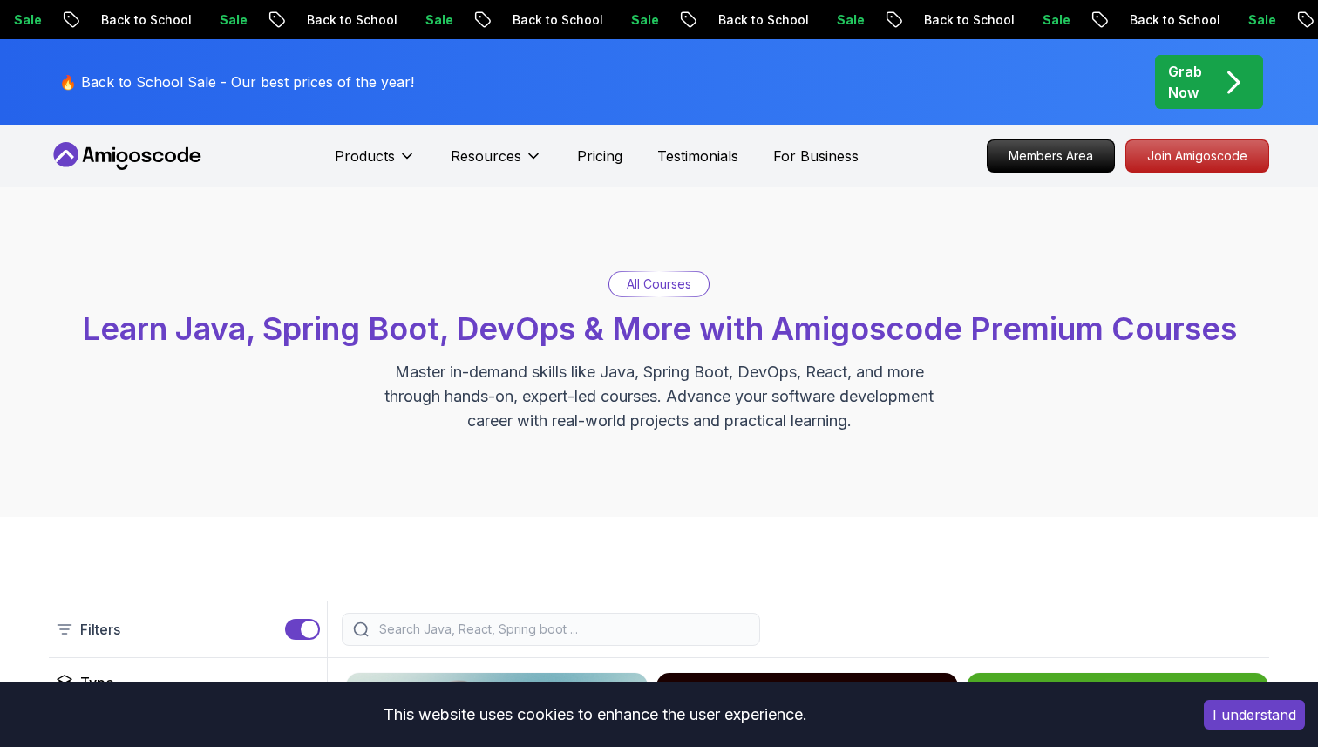  I want to click on p: Resources, so click(486, 156).